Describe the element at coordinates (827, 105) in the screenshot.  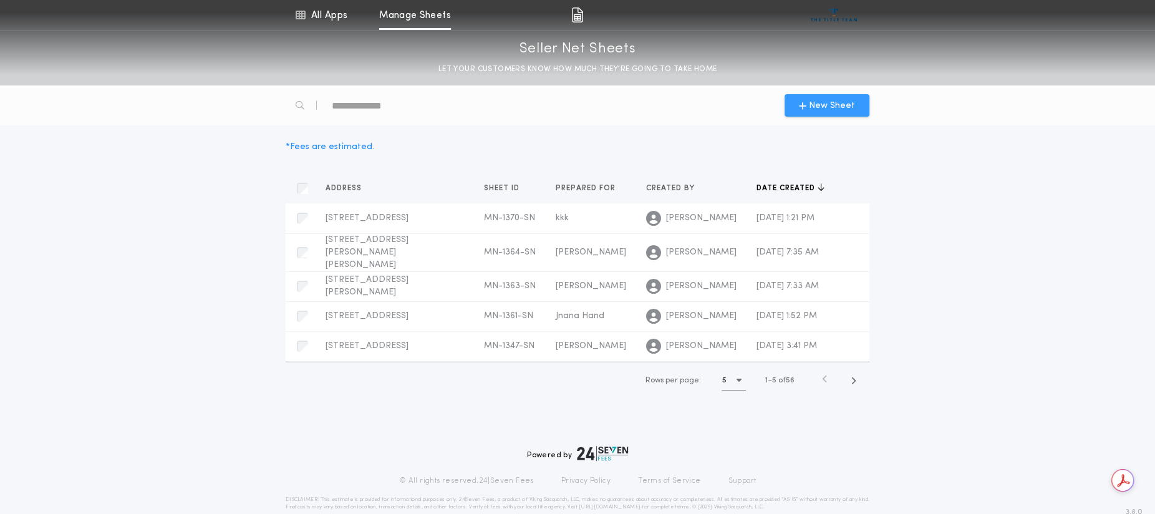
I see `a: New Sheet` at that location.